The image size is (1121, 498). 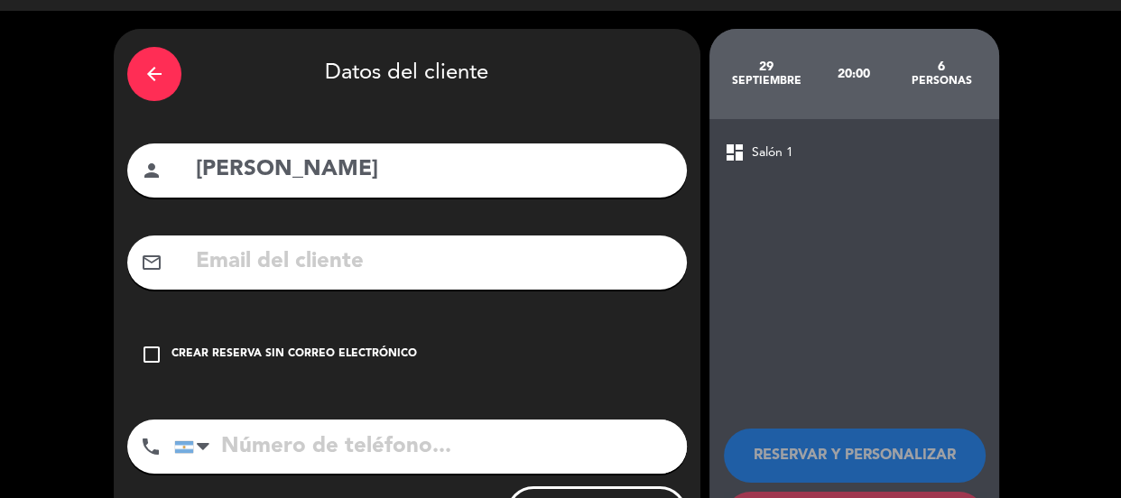 What do you see at coordinates (433, 262) in the screenshot?
I see `input: Email del cliente` at bounding box center [433, 262].